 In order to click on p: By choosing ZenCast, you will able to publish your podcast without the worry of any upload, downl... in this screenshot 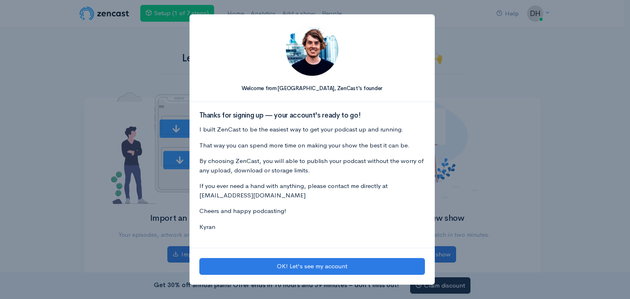, I will do `click(312, 166)`.